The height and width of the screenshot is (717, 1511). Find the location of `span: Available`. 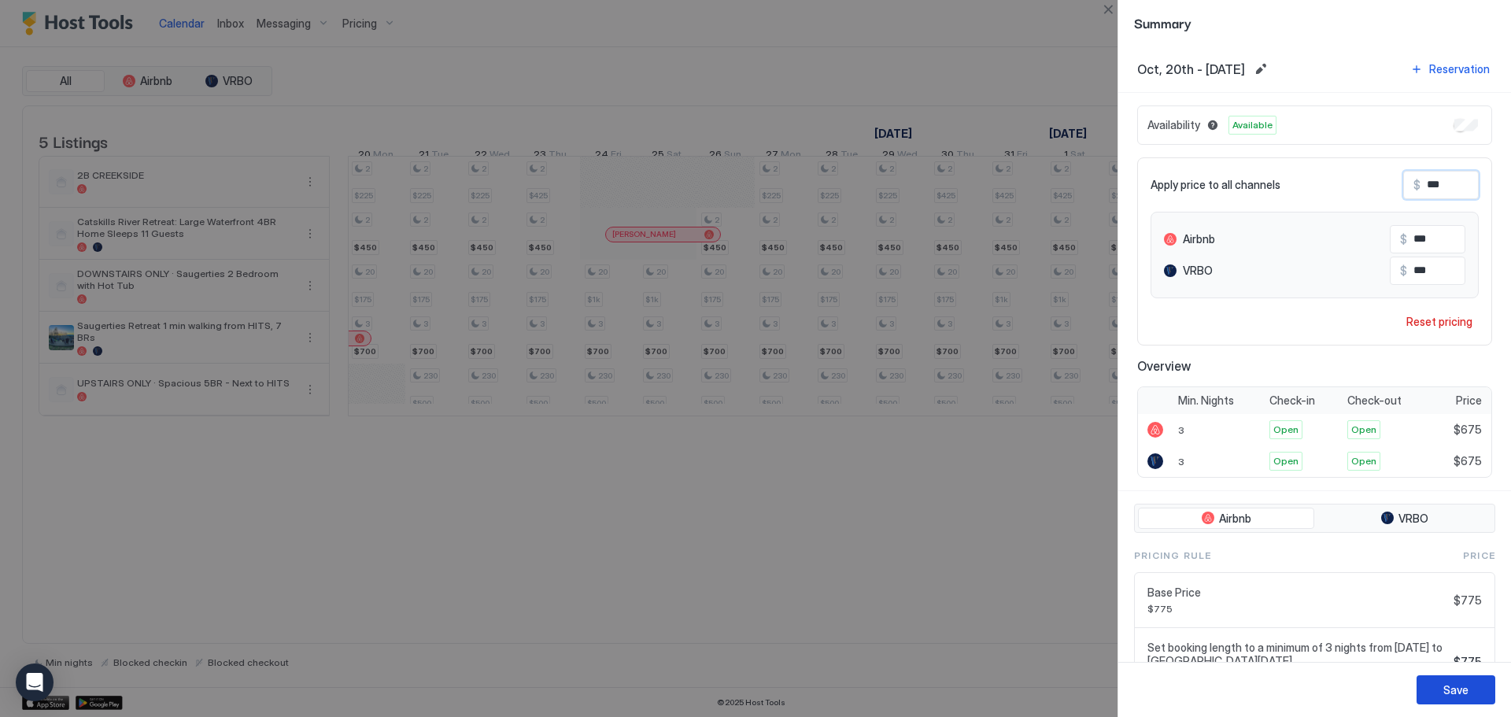

span: Available is located at coordinates (1252, 125).